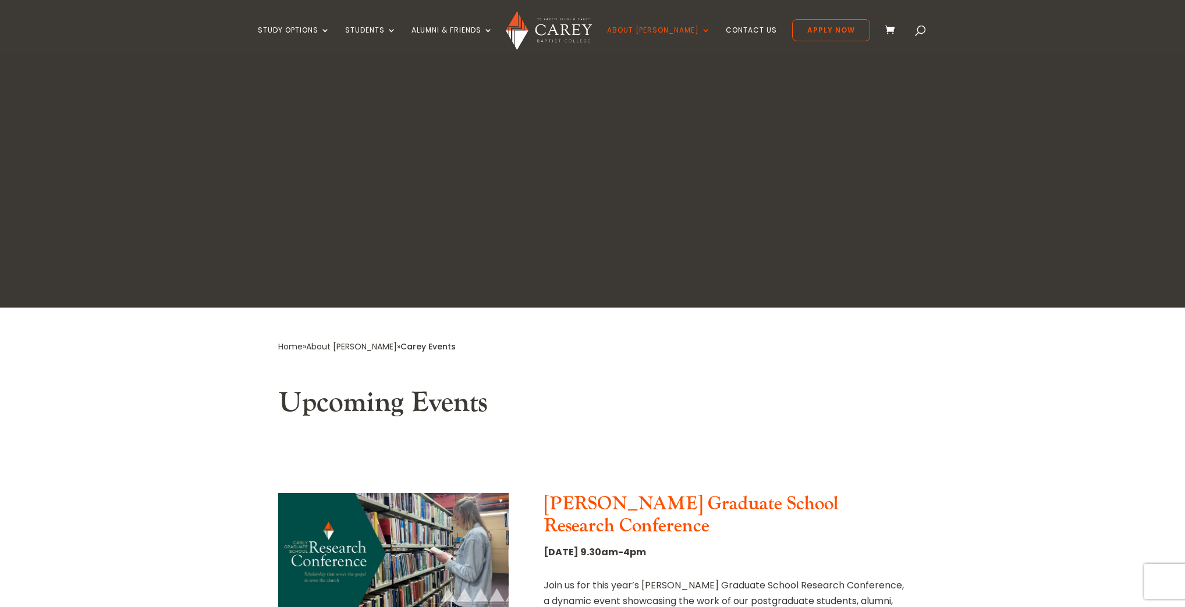 This screenshot has width=1185, height=607. Describe the element at coordinates (371, 40) in the screenshot. I see `a: Students` at that location.